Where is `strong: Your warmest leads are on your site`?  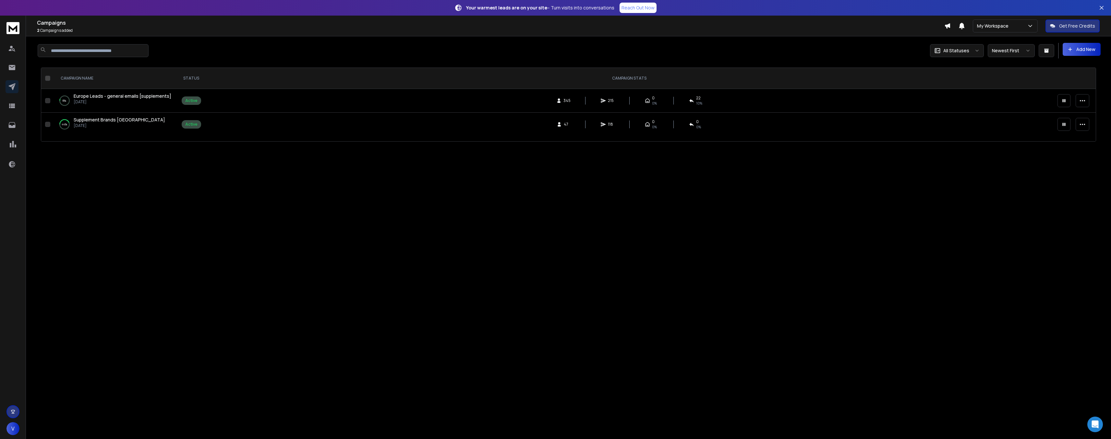
strong: Your warmest leads are on your site is located at coordinates (507, 7).